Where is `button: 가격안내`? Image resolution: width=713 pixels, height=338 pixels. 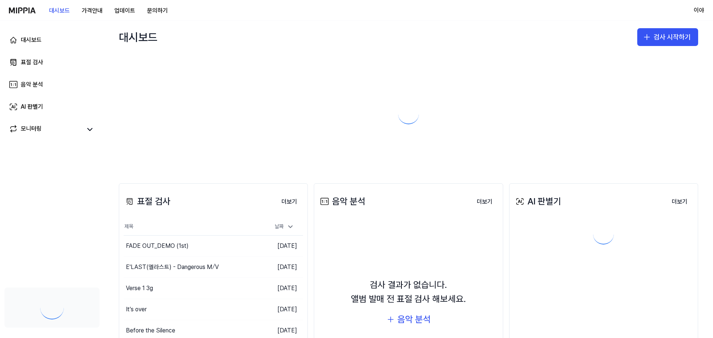
button: 가격안내 is located at coordinates (92, 11).